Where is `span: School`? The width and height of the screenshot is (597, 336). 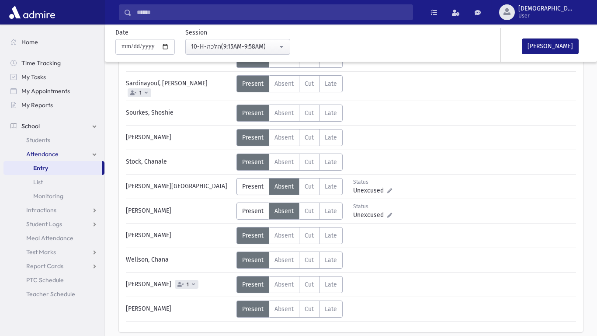
span: School is located at coordinates (31, 126).